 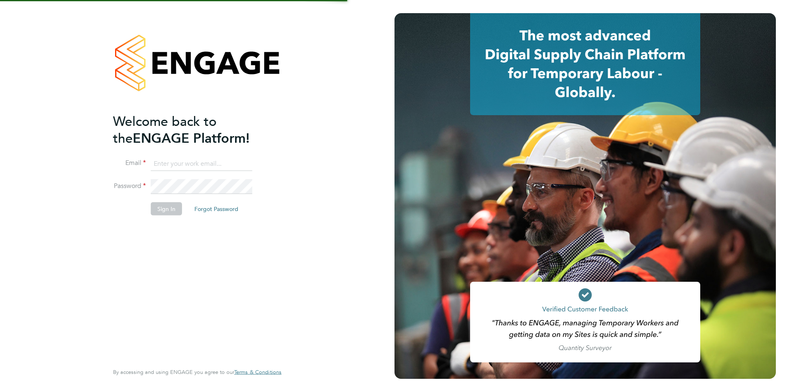 I want to click on button: Sign In, so click(x=166, y=209).